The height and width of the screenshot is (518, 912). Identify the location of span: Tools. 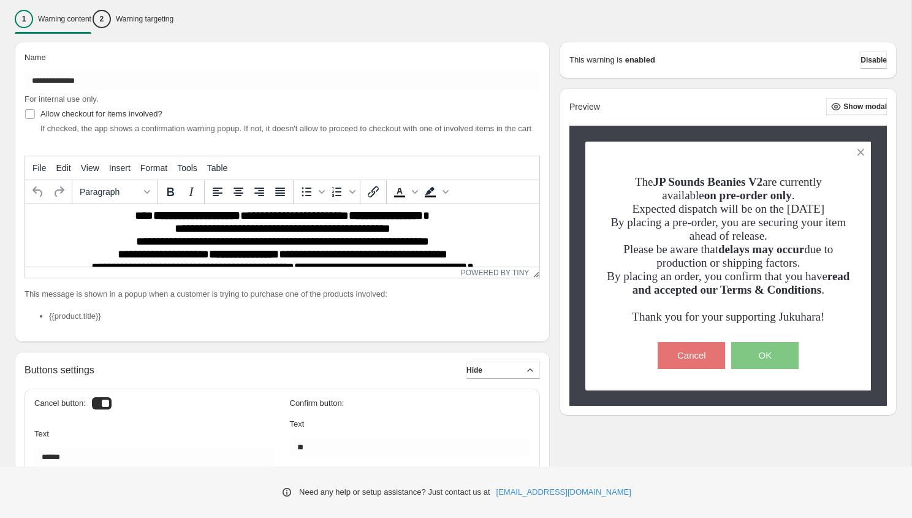
(187, 168).